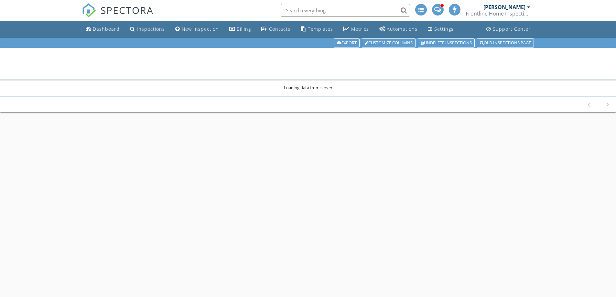 This screenshot has height=297, width=616. Describe the element at coordinates (347, 43) in the screenshot. I see `a: Export` at that location.